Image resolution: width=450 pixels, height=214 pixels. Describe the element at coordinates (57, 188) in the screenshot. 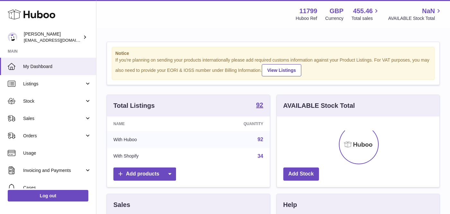

I see `span: Cases` at that location.